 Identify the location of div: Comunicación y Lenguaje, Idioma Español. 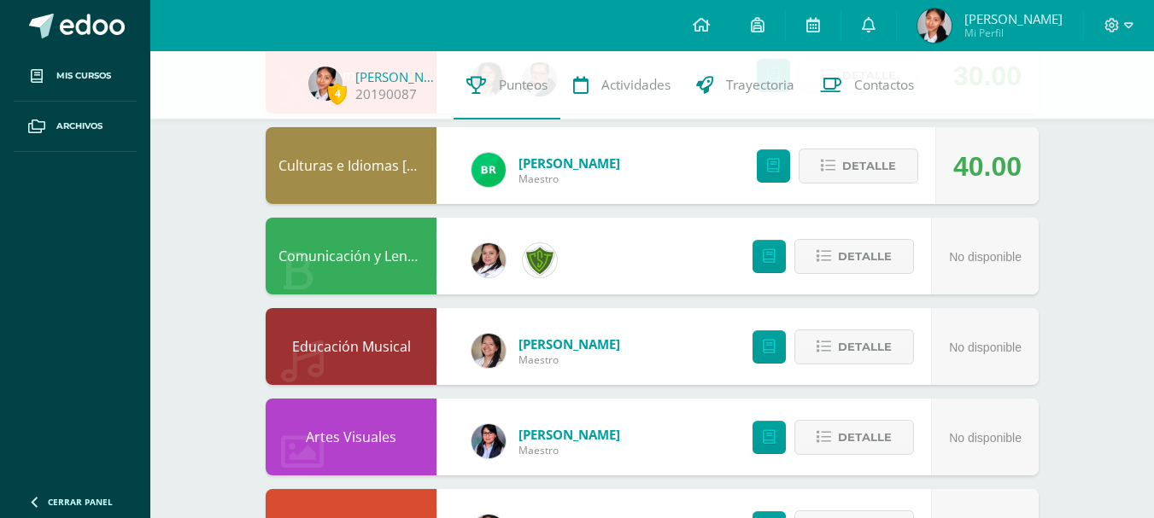
(351, 256).